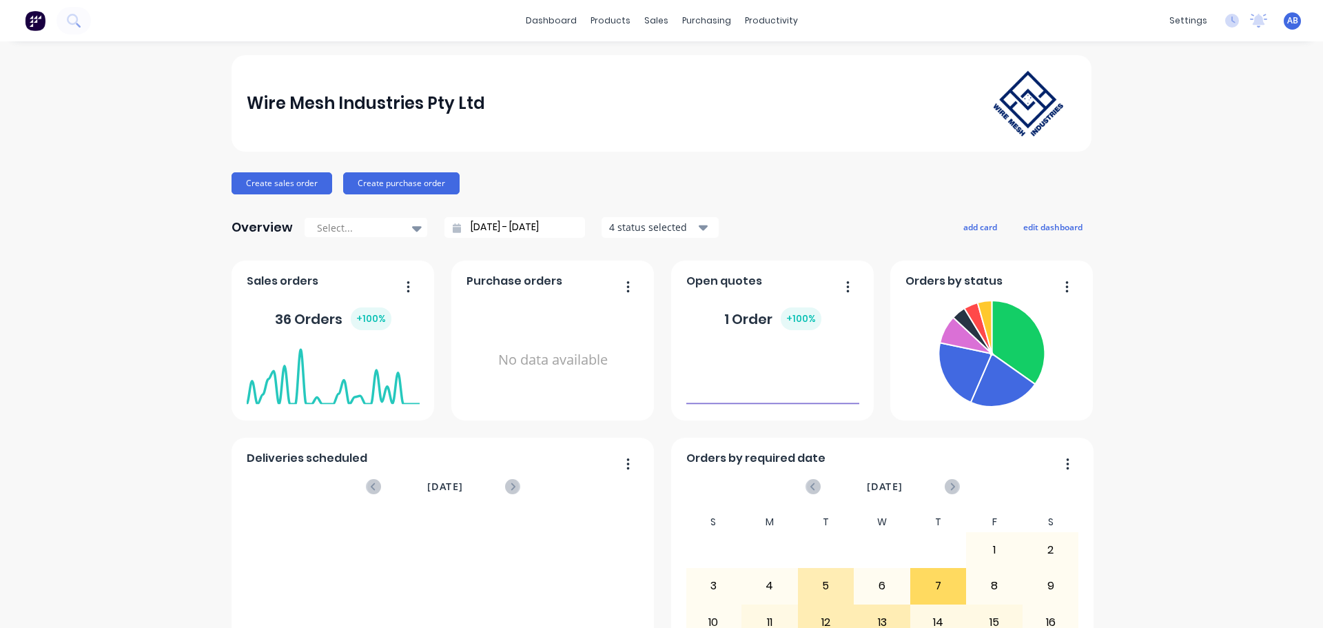 This screenshot has height=628, width=1323. I want to click on div: Wire Mesh Industries Pty Ltd, so click(366, 103).